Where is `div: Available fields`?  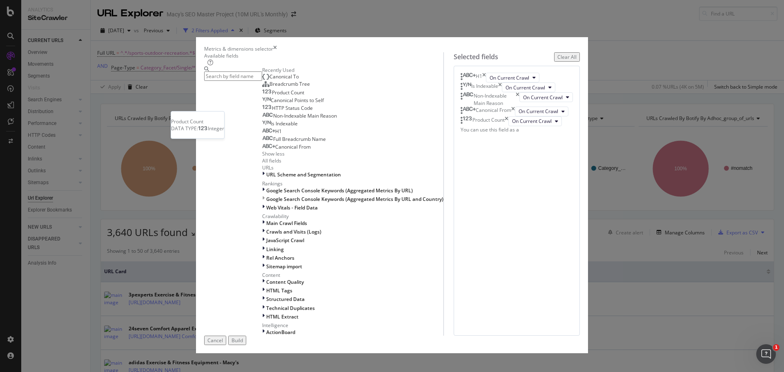
div: Available fields is located at coordinates (324, 56).